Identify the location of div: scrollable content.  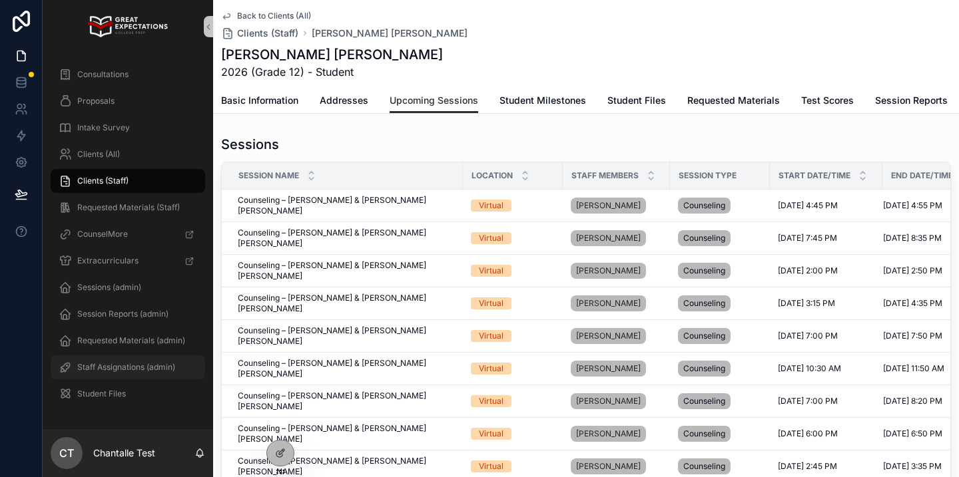
(128, 238).